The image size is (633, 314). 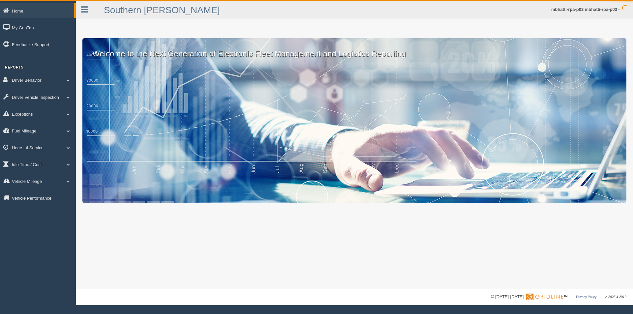 What do you see at coordinates (615, 297) in the screenshot?
I see `span: v. 2025.4.2019` at bounding box center [615, 297].